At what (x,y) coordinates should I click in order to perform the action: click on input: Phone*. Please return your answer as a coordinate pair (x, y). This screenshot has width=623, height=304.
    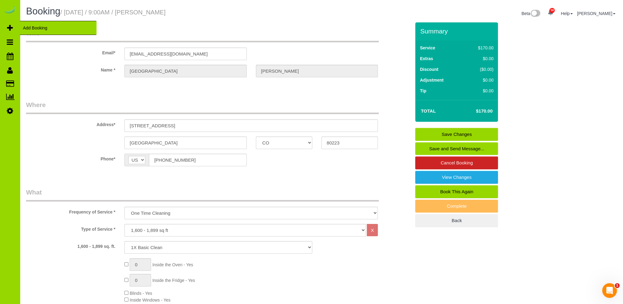
    Looking at the image, I should click on (198, 160).